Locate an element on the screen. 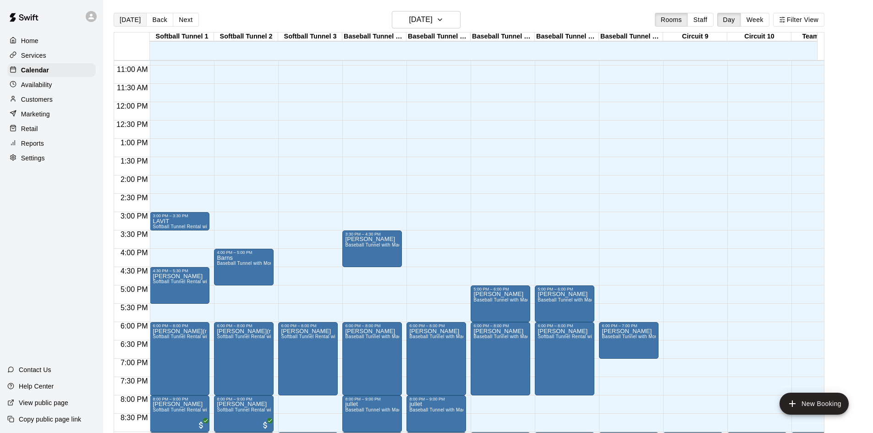  div: Circuit 10 is located at coordinates (760, 37).